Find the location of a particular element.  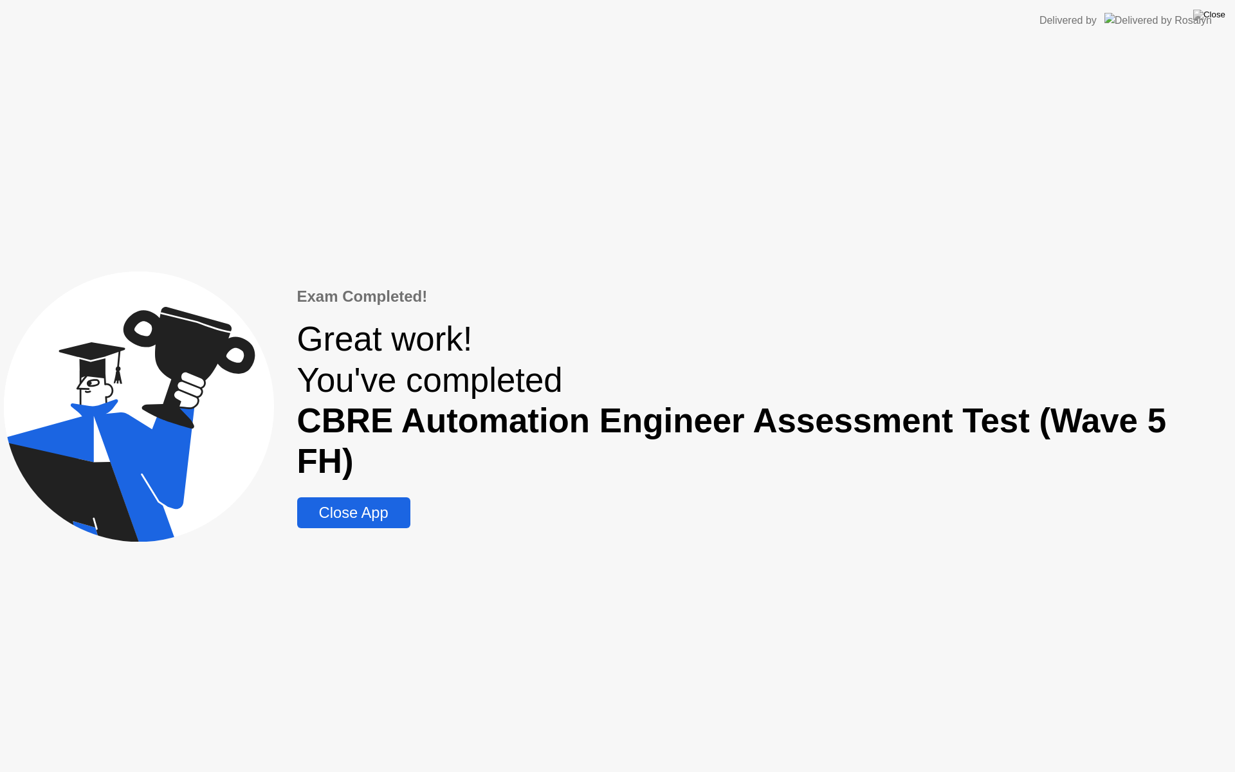

b: CBRE Automation Engineer Assessment Test (Wave 5 FH) is located at coordinates (732, 441).